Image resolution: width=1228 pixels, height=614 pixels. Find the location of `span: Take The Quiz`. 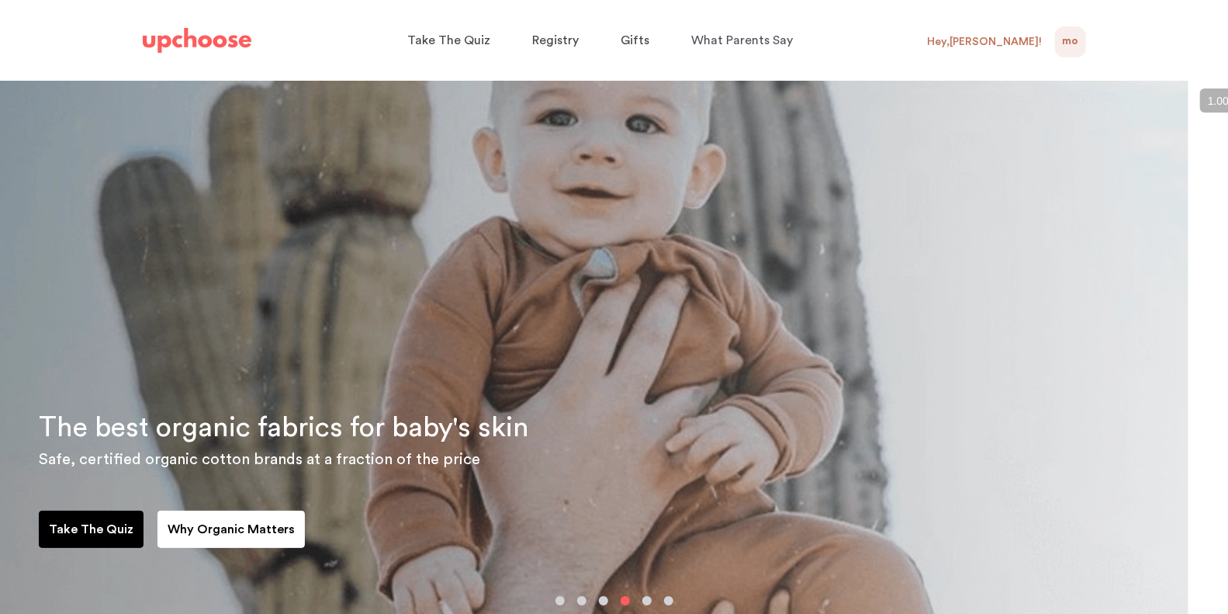

span: Take The Quiz is located at coordinates (448, 40).